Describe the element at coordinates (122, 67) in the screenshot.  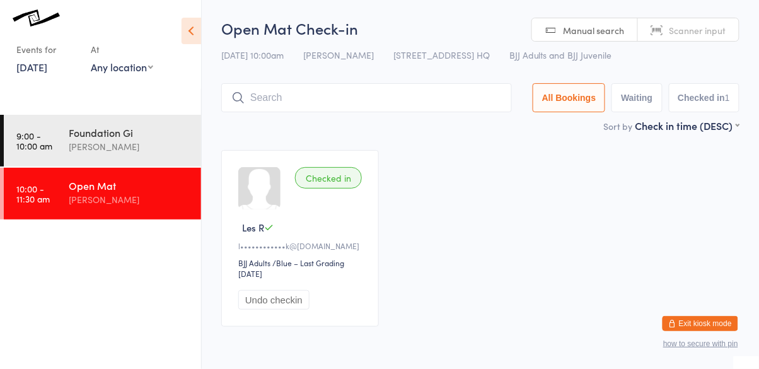
I see `div: Any location` at that location.